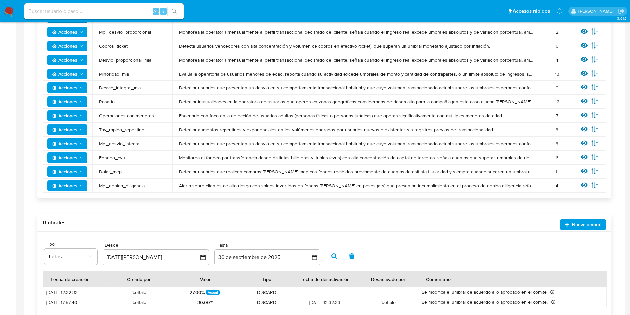 This screenshot has height=315, width=630. What do you see at coordinates (104, 11) in the screenshot?
I see `input: Buscar usuario o caso...` at bounding box center [104, 11].